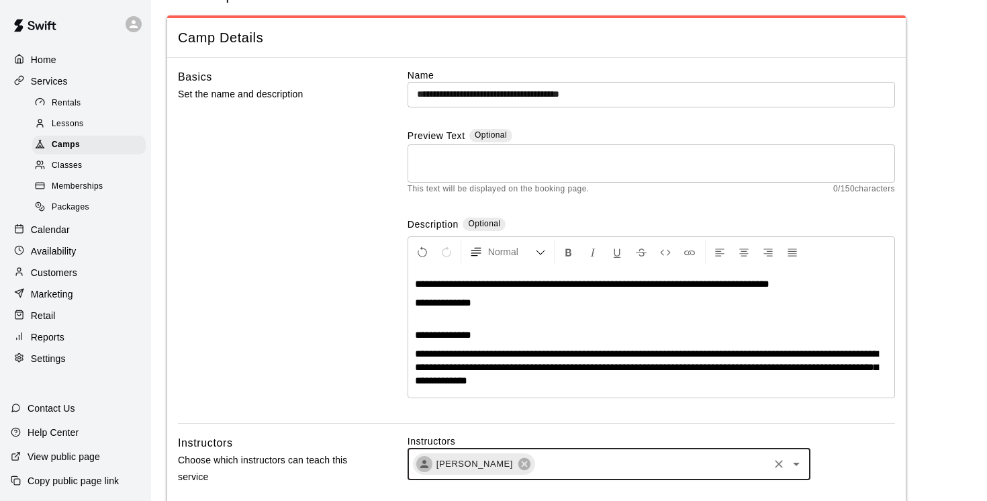  I want to click on div: Memberships, so click(89, 187).